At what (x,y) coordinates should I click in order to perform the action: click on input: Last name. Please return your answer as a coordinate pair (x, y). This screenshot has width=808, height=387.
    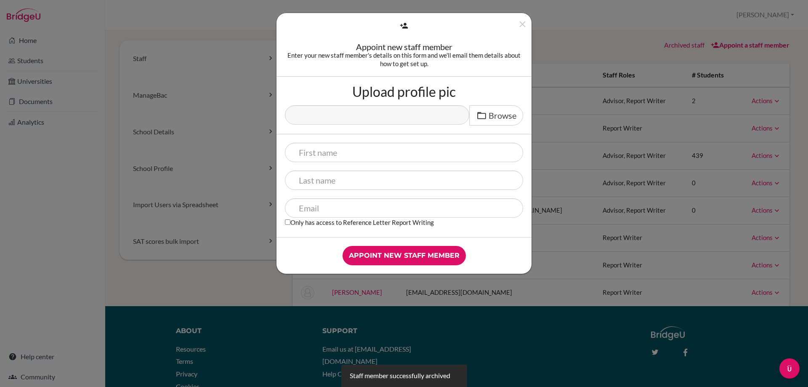
    Looking at the image, I should click on (404, 180).